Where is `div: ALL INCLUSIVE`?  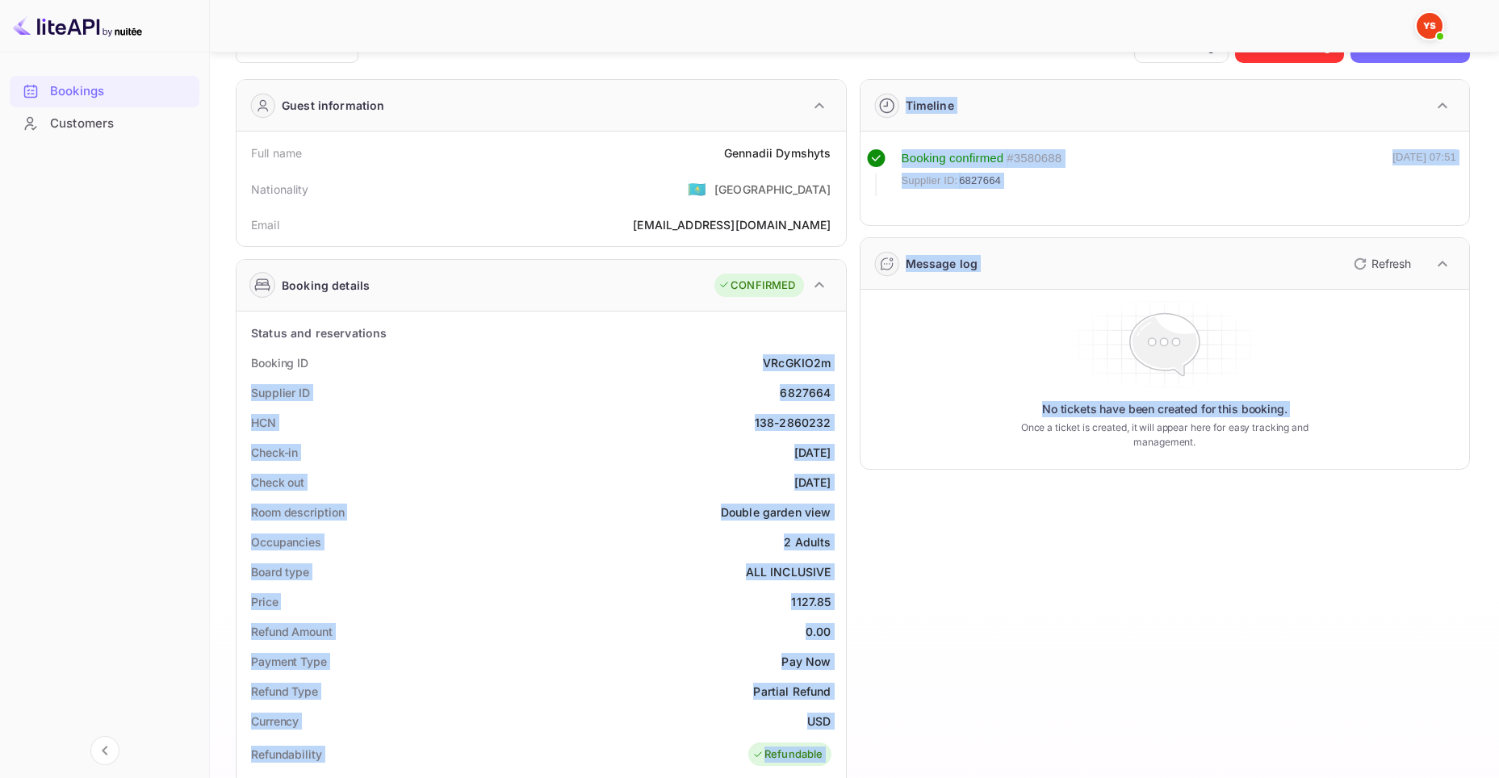
div: ALL INCLUSIVE is located at coordinates (789, 572).